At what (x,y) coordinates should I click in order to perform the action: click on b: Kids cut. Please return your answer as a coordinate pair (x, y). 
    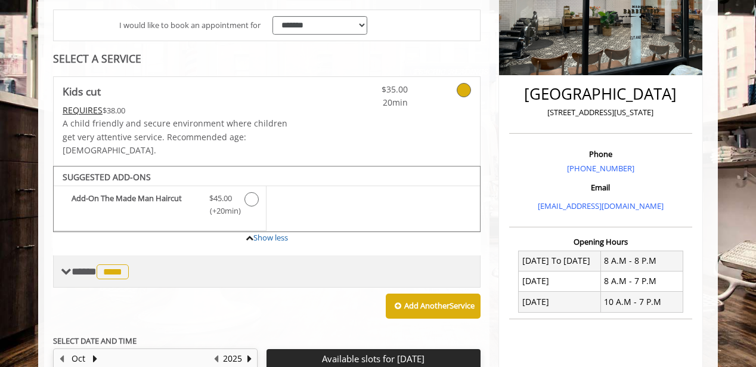
    Looking at the image, I should click on (82, 91).